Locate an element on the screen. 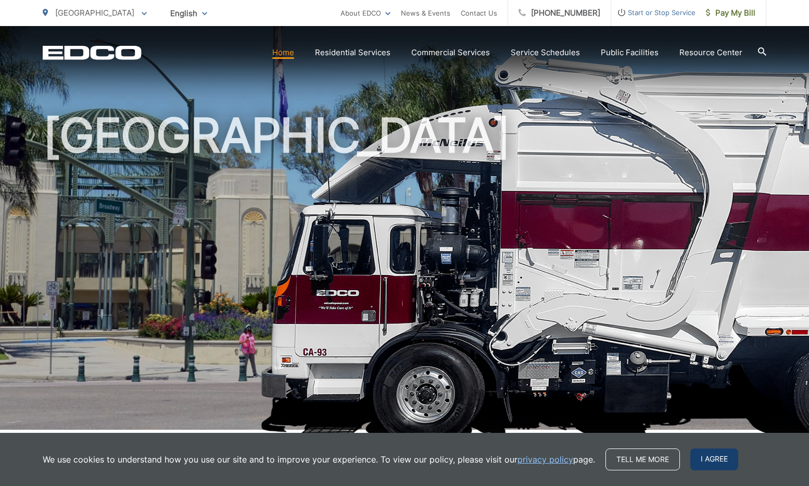  p: We use cookies to understand how you use our site and to improve your experience. To view our pol... is located at coordinates (318, 459).